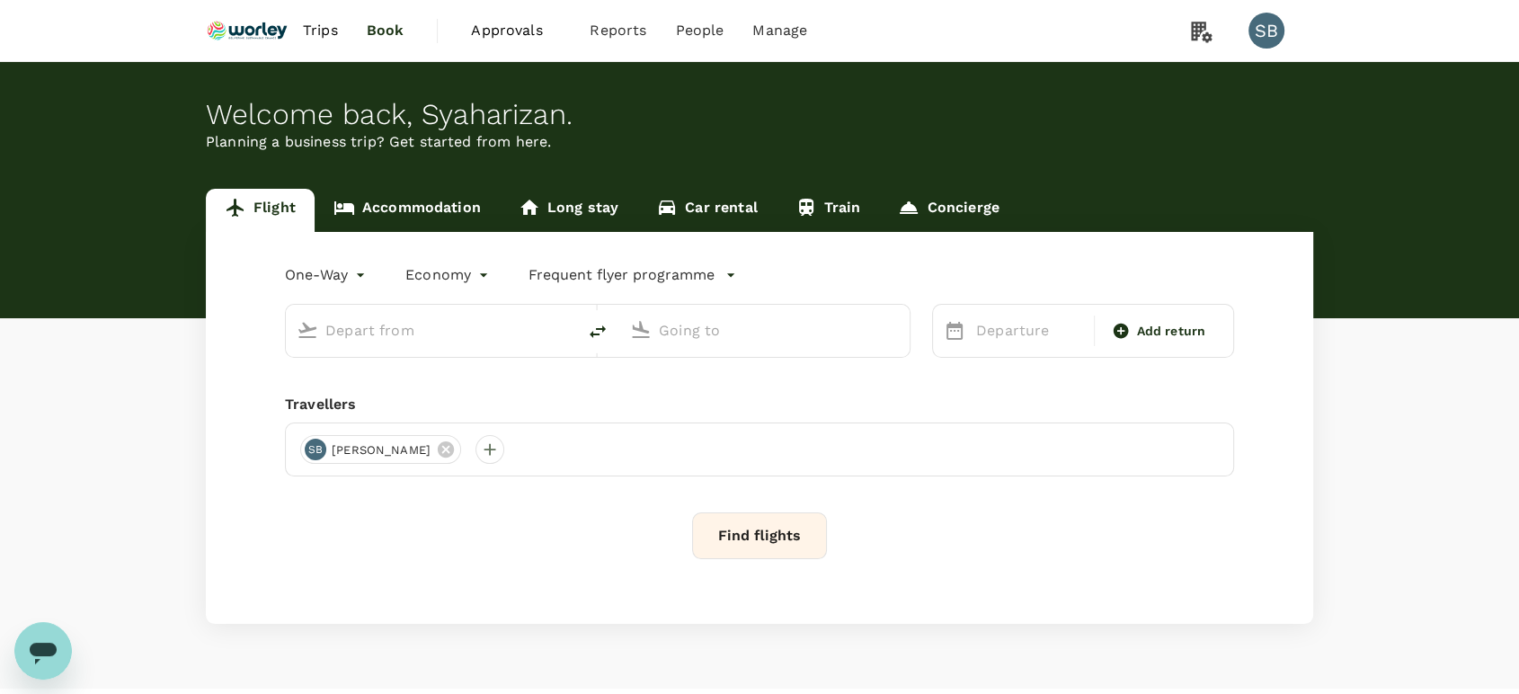 The width and height of the screenshot is (1519, 694). I want to click on button: Find flights, so click(759, 536).